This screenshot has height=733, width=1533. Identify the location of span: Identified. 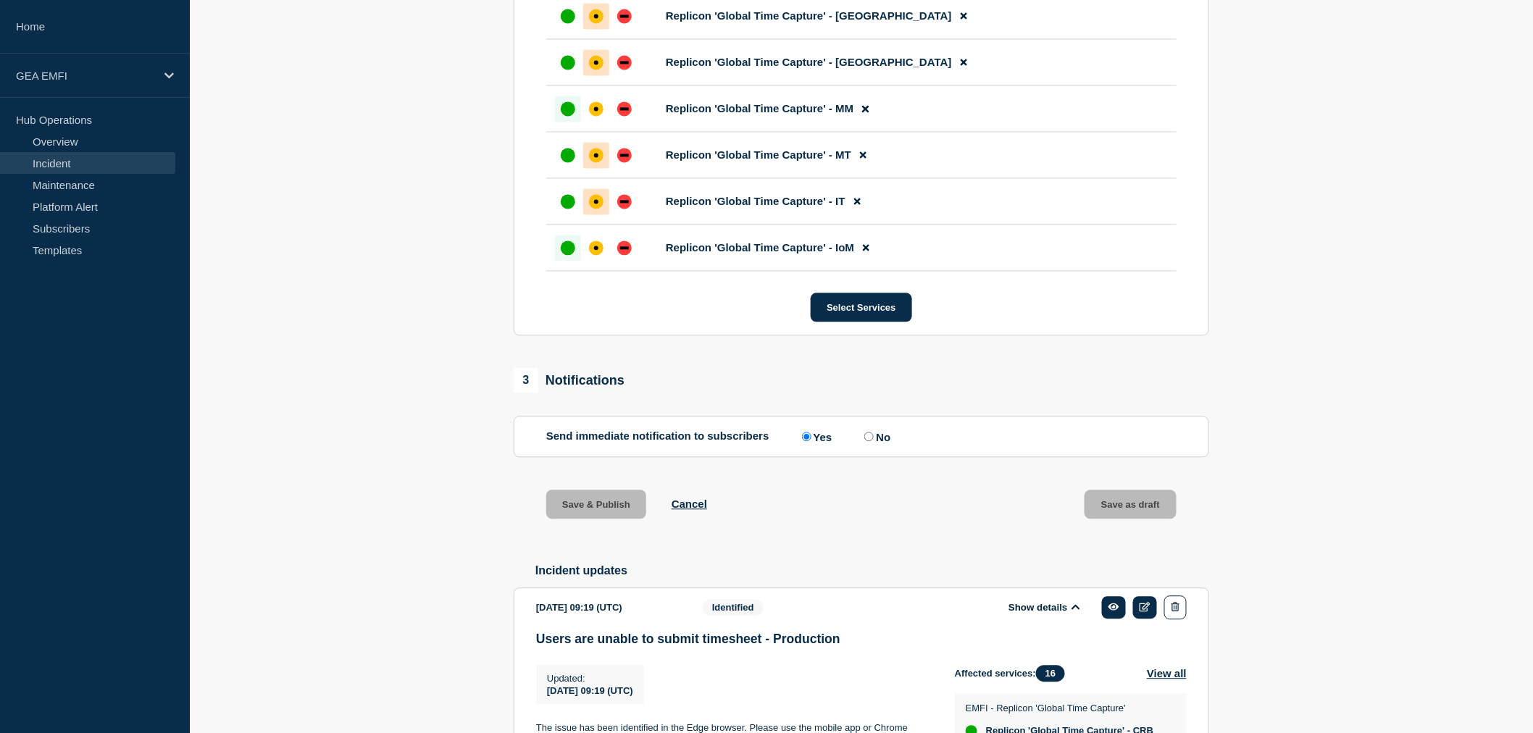
(733, 607).